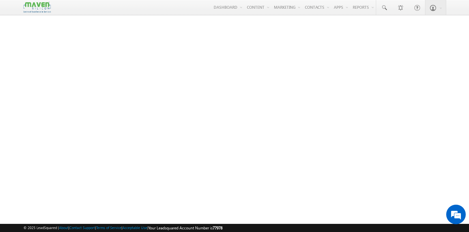 Image resolution: width=469 pixels, height=232 pixels. What do you see at coordinates (63, 227) in the screenshot?
I see `a: About` at bounding box center [63, 227].